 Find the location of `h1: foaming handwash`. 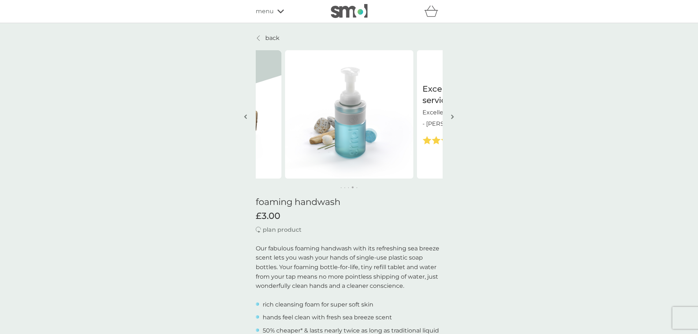

h1: foaming handwash is located at coordinates (349, 202).